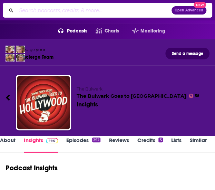 The image size is (215, 190). What do you see at coordinates (107, 10) in the screenshot?
I see `div: Search podcasts, credits, & more...` at bounding box center [107, 10].